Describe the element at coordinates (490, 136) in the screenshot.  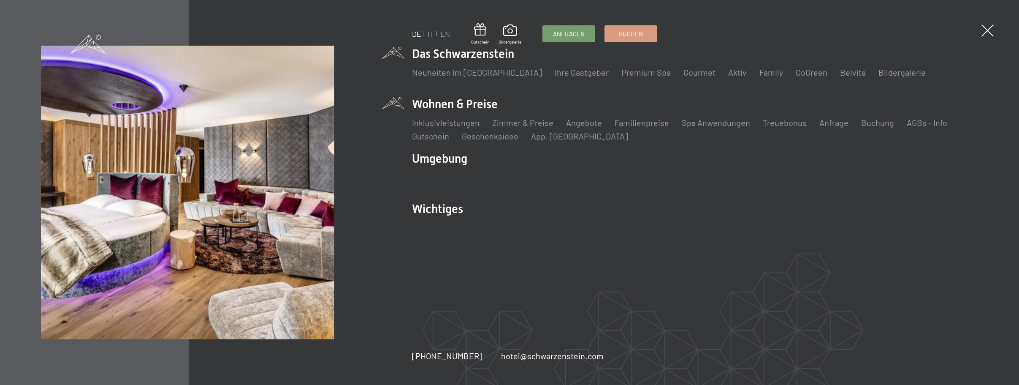
I see `a: Geschenksidee` at that location.